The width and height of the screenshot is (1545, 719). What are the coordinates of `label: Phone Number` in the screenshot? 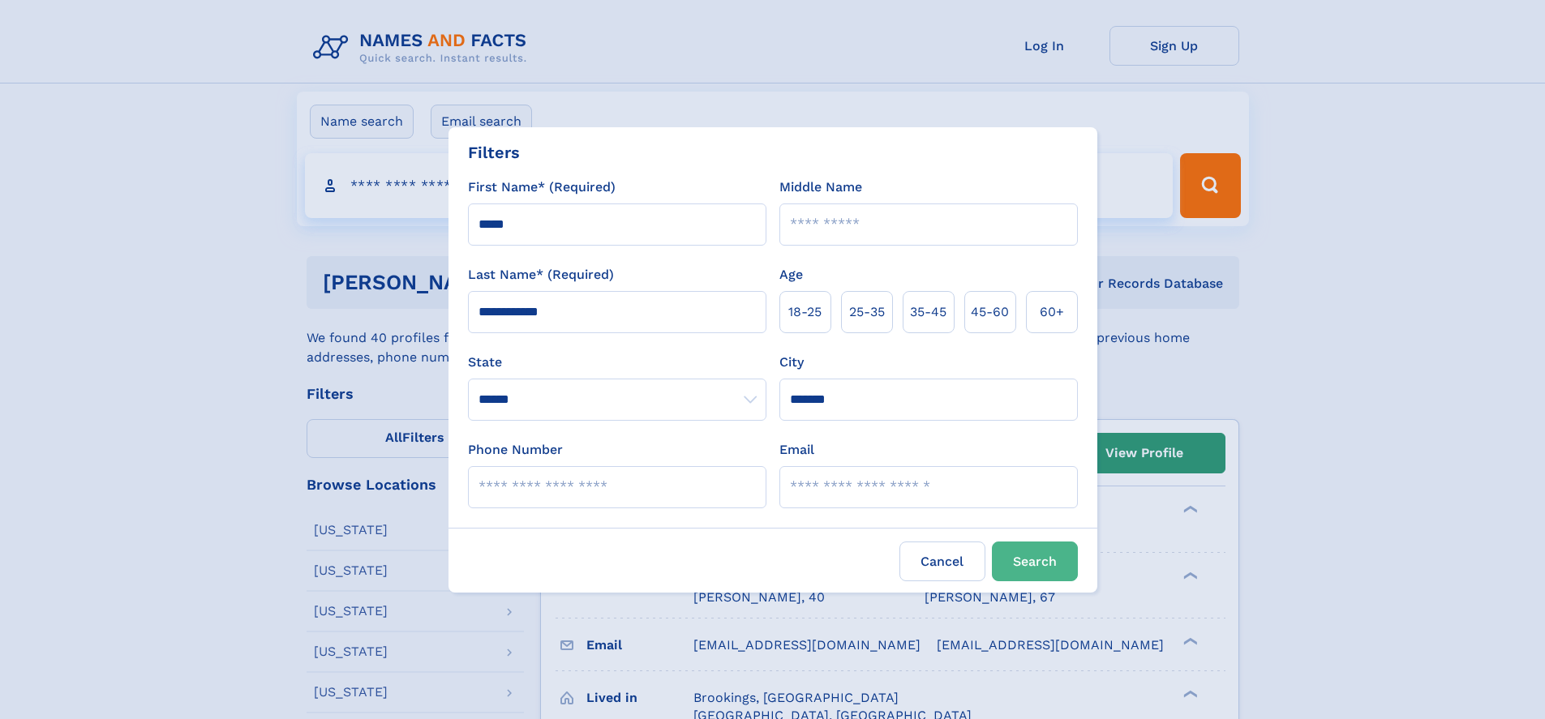 It's located at (515, 450).